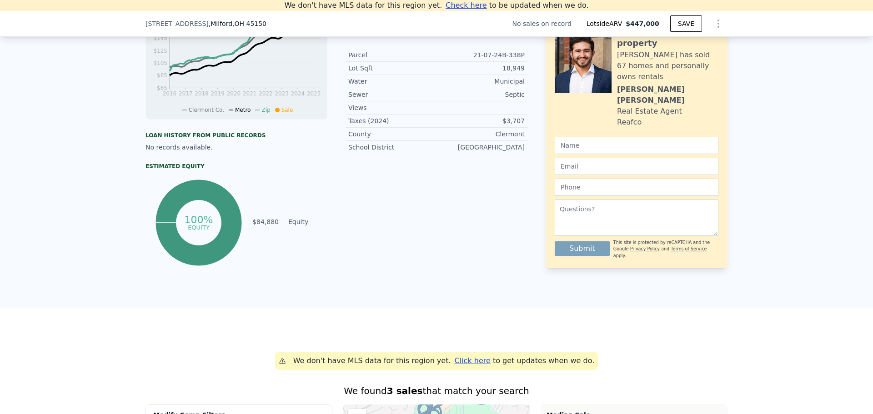  What do you see at coordinates (644, 249) in the screenshot?
I see `a: Privacy Policy` at bounding box center [644, 249].